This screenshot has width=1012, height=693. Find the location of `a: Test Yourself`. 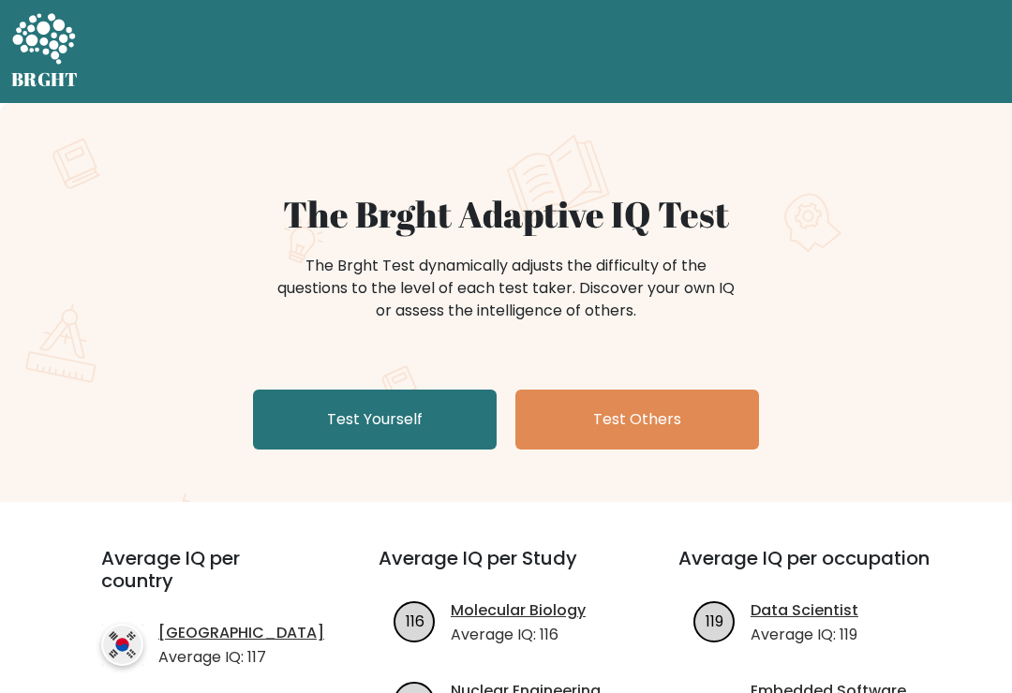

a: Test Yourself is located at coordinates (375, 420).